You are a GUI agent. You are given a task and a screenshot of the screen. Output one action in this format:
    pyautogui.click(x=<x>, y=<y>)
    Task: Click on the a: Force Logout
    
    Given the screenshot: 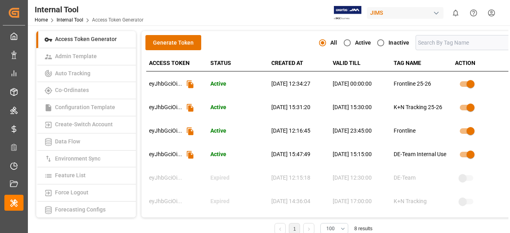 What is the action you would take?
    pyautogui.click(x=86, y=193)
    